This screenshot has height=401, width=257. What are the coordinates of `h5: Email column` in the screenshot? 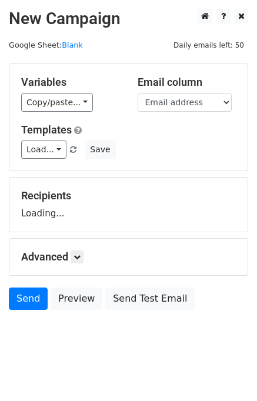 It's located at (187, 82).